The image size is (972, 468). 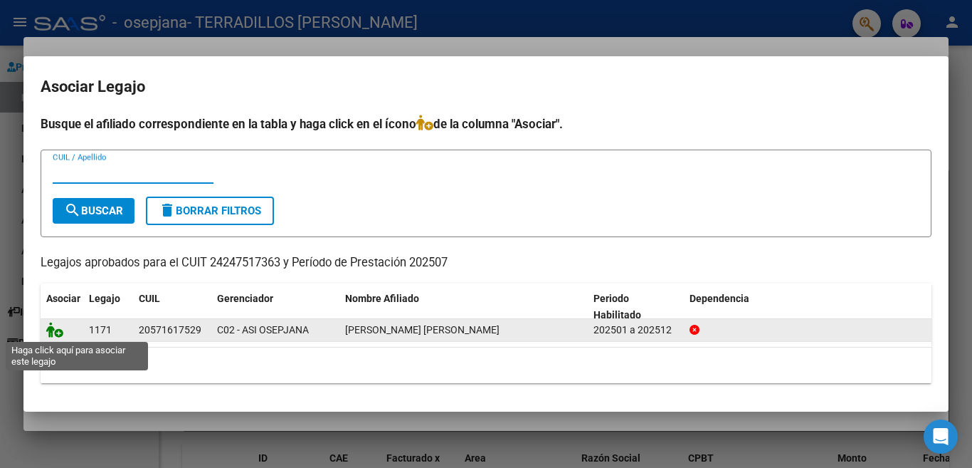 What do you see at coordinates (486, 87) in the screenshot?
I see `h2: Asociar Legajo` at bounding box center [486, 87].